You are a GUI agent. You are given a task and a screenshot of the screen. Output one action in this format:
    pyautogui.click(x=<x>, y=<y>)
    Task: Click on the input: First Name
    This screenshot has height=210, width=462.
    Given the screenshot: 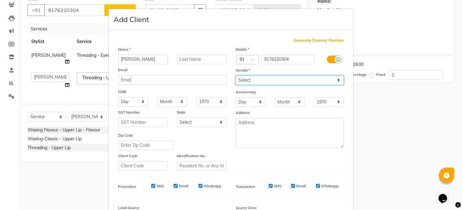 What is the action you would take?
    pyautogui.click(x=143, y=59)
    